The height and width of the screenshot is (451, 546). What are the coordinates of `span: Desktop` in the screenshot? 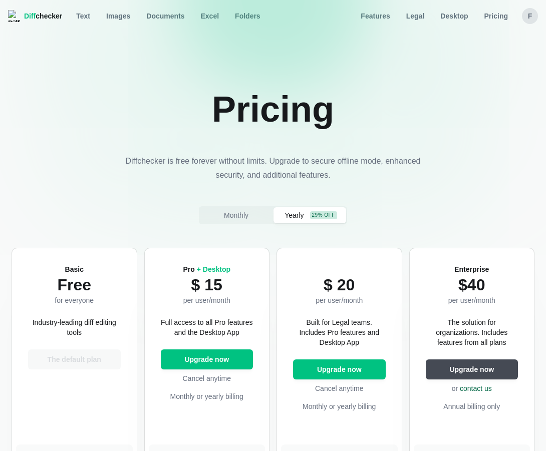 It's located at (454, 16).